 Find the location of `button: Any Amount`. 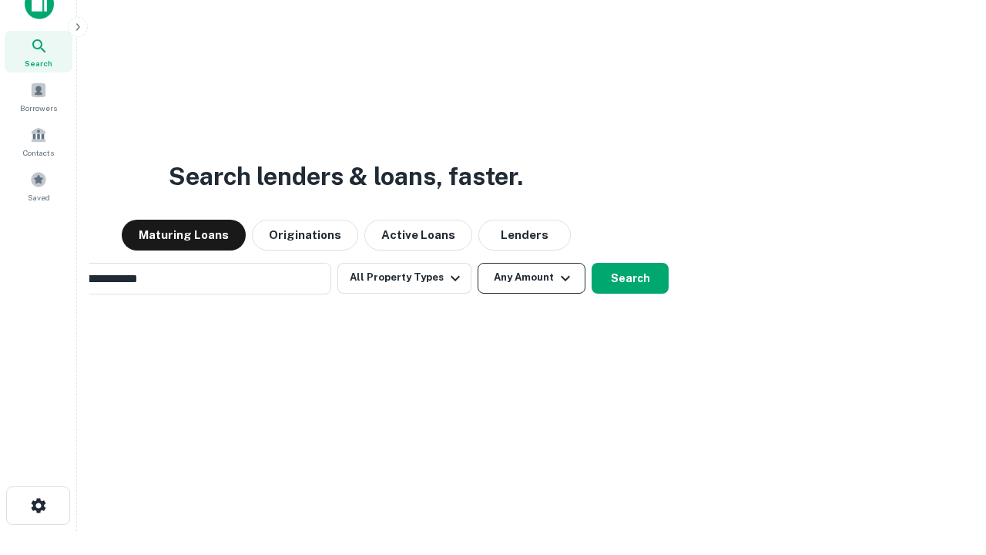

button: Any Amount is located at coordinates (532, 278).